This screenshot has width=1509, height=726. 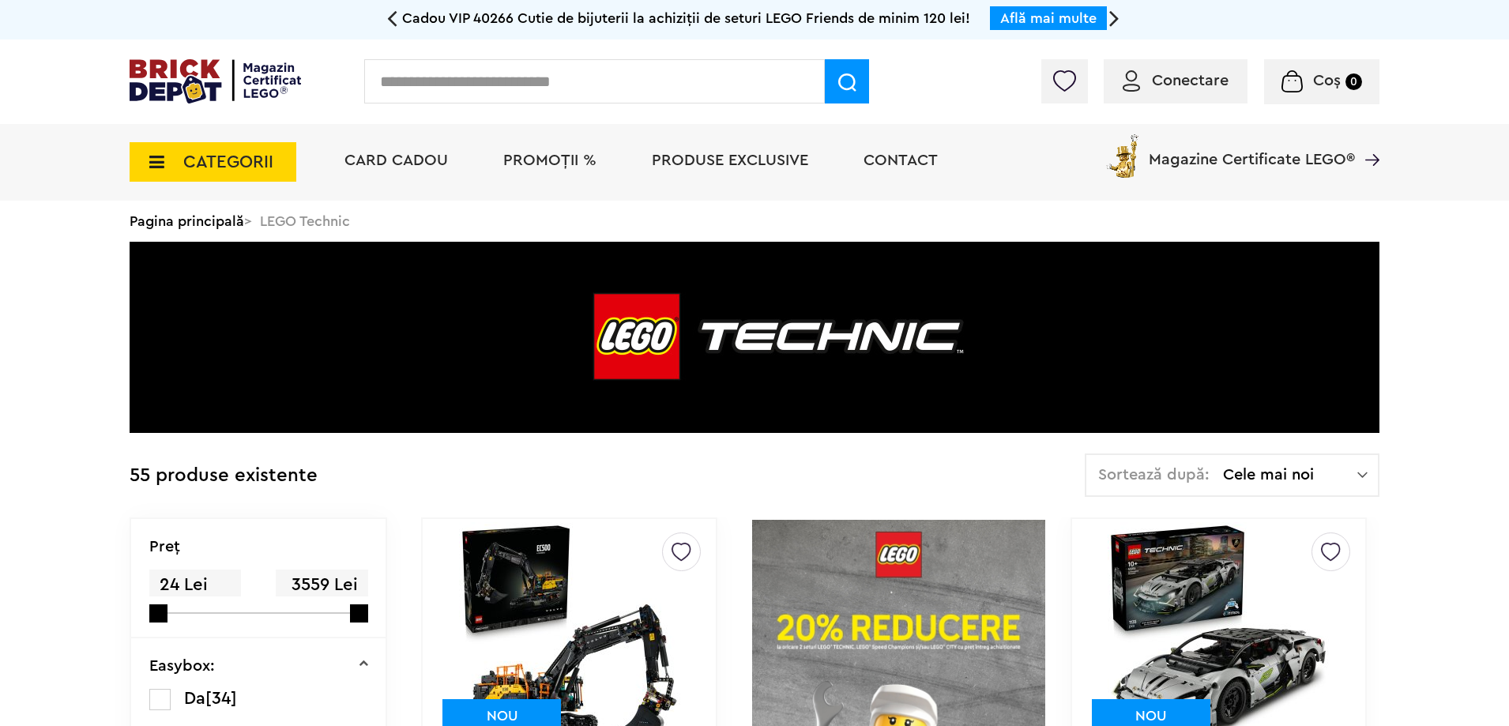 I want to click on div: 55 produse existente, so click(x=224, y=476).